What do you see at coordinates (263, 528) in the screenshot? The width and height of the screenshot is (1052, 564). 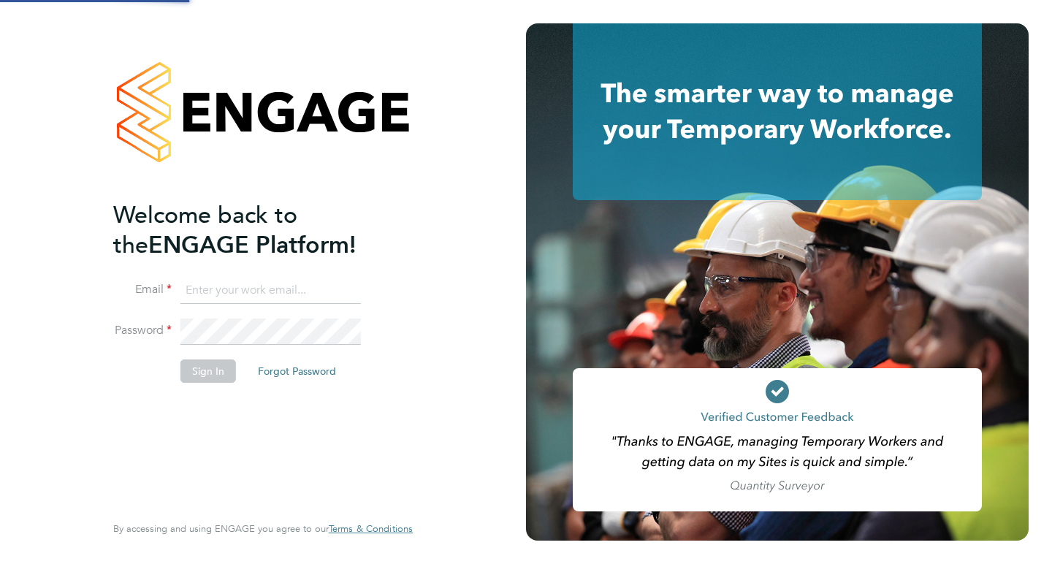 I see `span: By accessing and using ENGAGE you agree to our` at bounding box center [263, 528].